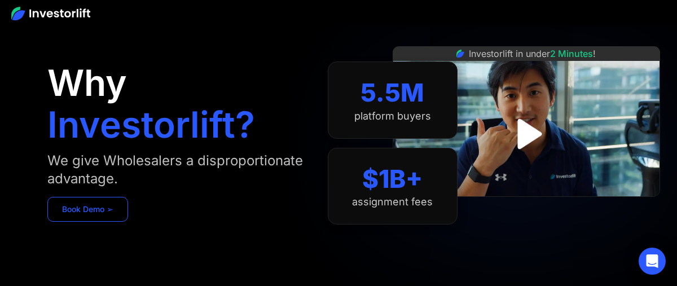 The image size is (677, 286). What do you see at coordinates (652, 261) in the screenshot?
I see `div: Open Intercom Messenger` at bounding box center [652, 261].